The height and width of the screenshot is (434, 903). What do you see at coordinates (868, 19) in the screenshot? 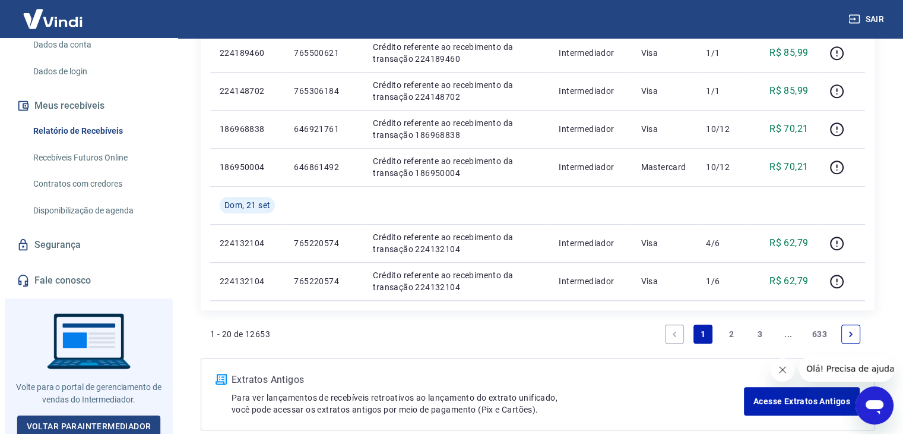
I see `button: Sair` at bounding box center [868, 19].